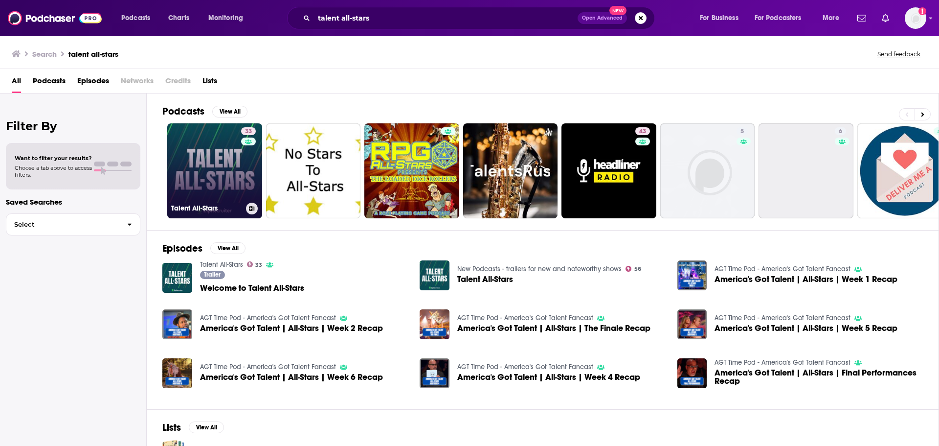 This screenshot has height=446, width=939. Describe the element at coordinates (182, 248) in the screenshot. I see `h2: Episodes` at that location.